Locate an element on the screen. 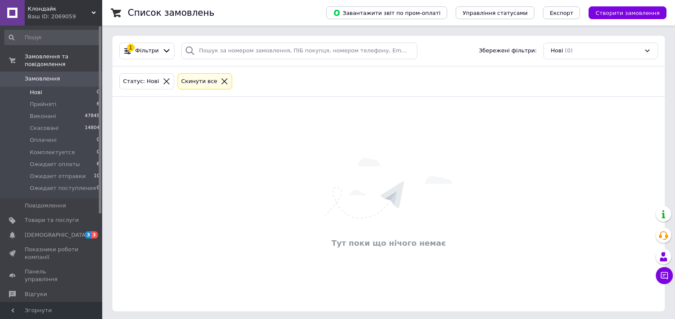  span: Експорт is located at coordinates (562, 13).